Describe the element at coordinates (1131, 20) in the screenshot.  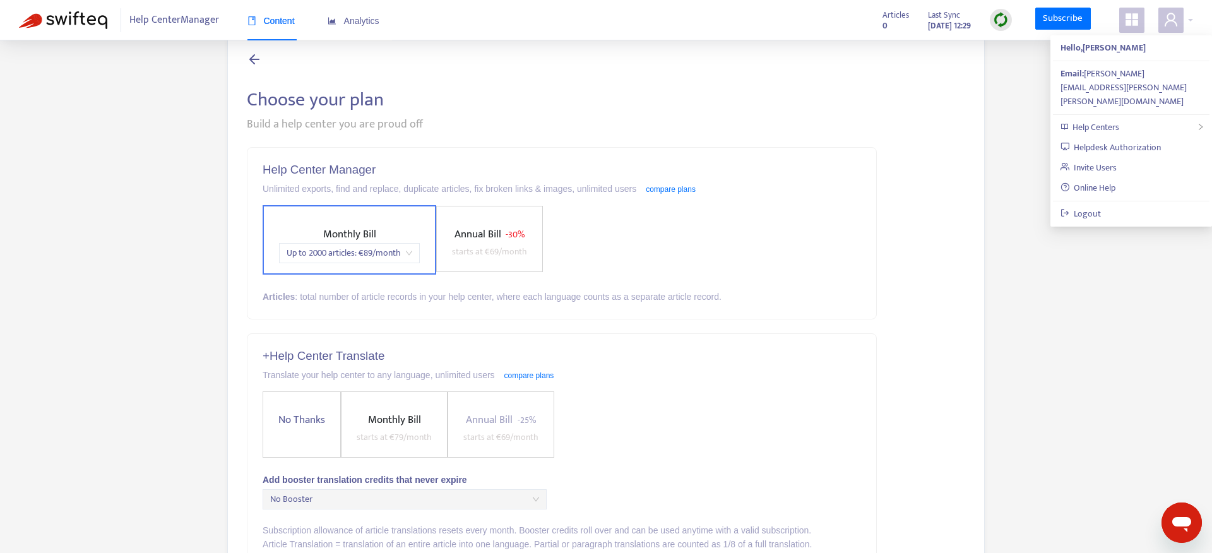
I see `span: appstore` at that location.